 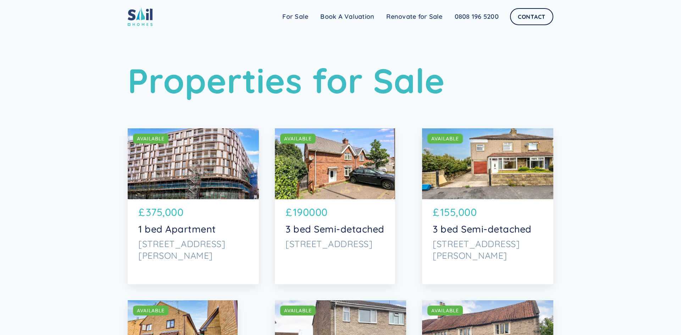 What do you see at coordinates (193, 229) in the screenshot?
I see `p: 1 bed Apartment` at bounding box center [193, 229].